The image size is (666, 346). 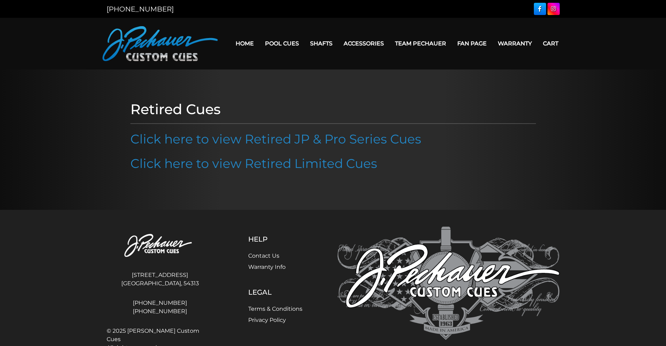 I want to click on a: Home, so click(x=245, y=43).